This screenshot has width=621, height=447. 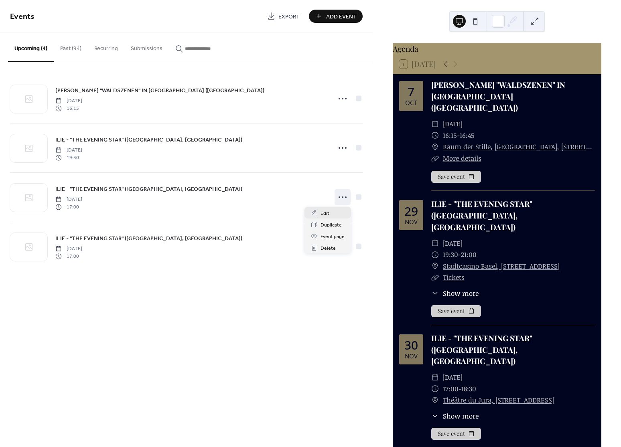 I want to click on span: Edit, so click(x=325, y=213).